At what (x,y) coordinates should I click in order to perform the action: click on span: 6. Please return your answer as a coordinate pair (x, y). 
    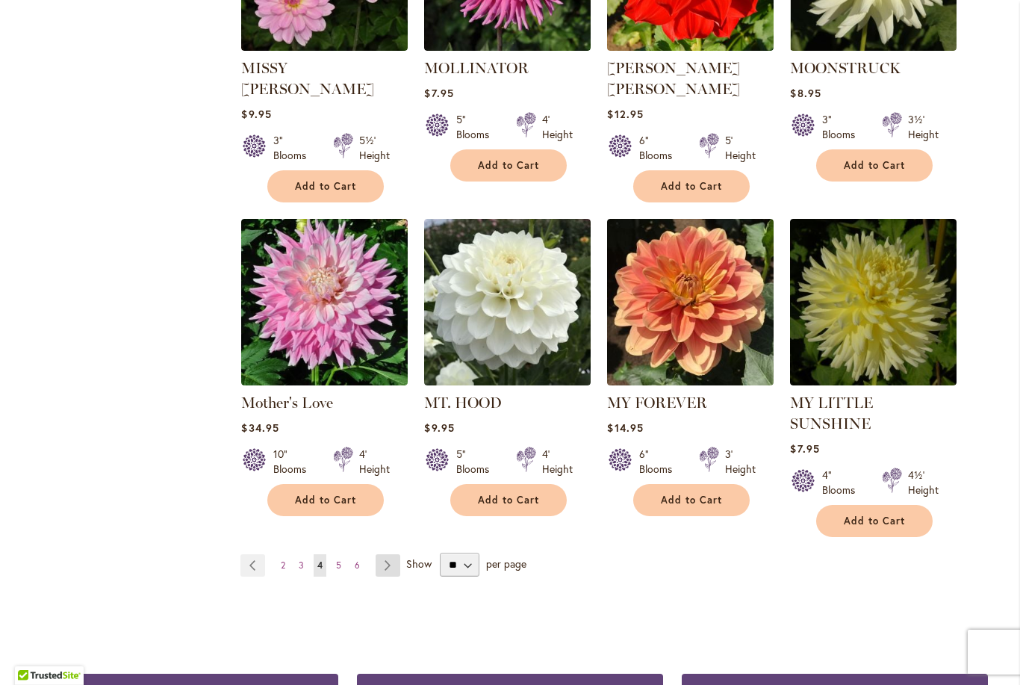
    Looking at the image, I should click on (357, 565).